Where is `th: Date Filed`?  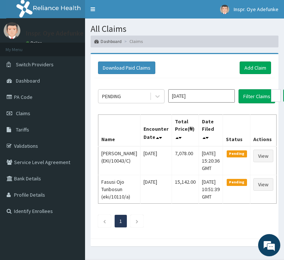
th: Date Filed is located at coordinates (211, 130).